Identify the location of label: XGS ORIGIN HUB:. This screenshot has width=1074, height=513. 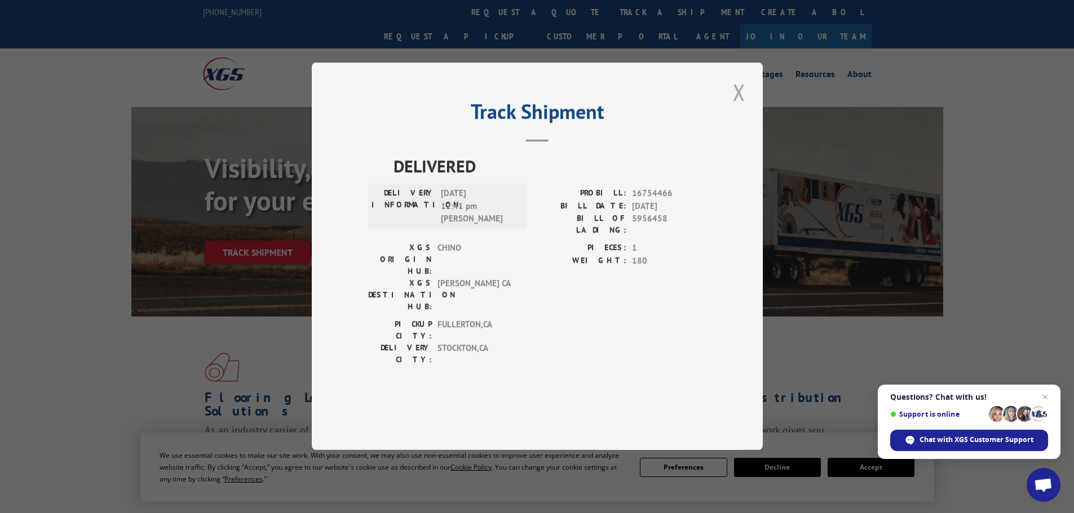
(400, 260).